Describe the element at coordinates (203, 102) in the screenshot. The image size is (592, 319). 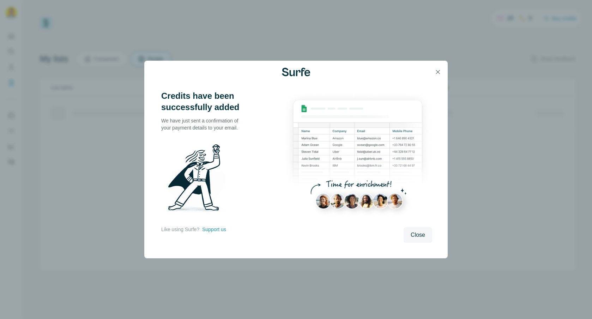
I see `h3: Credits have been successfully added` at that location.